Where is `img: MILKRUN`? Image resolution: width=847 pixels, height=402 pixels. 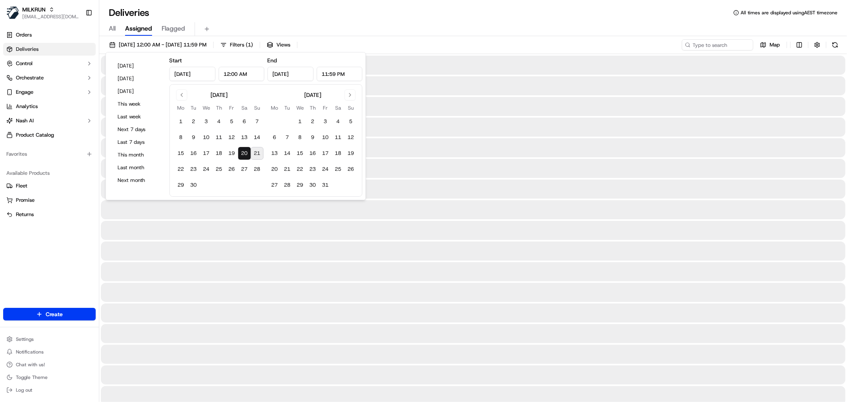 img: MILKRUN is located at coordinates (13, 13).